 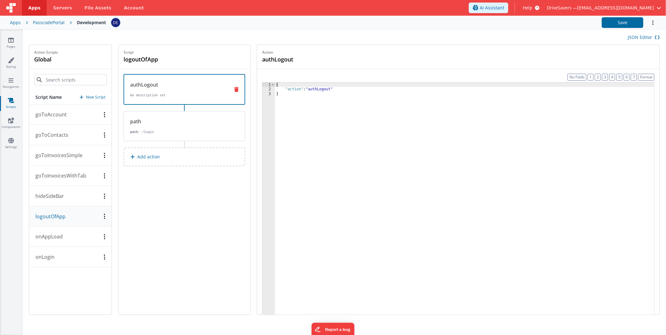 What do you see at coordinates (590, 77) in the screenshot?
I see `button: 1` at bounding box center [590, 77].